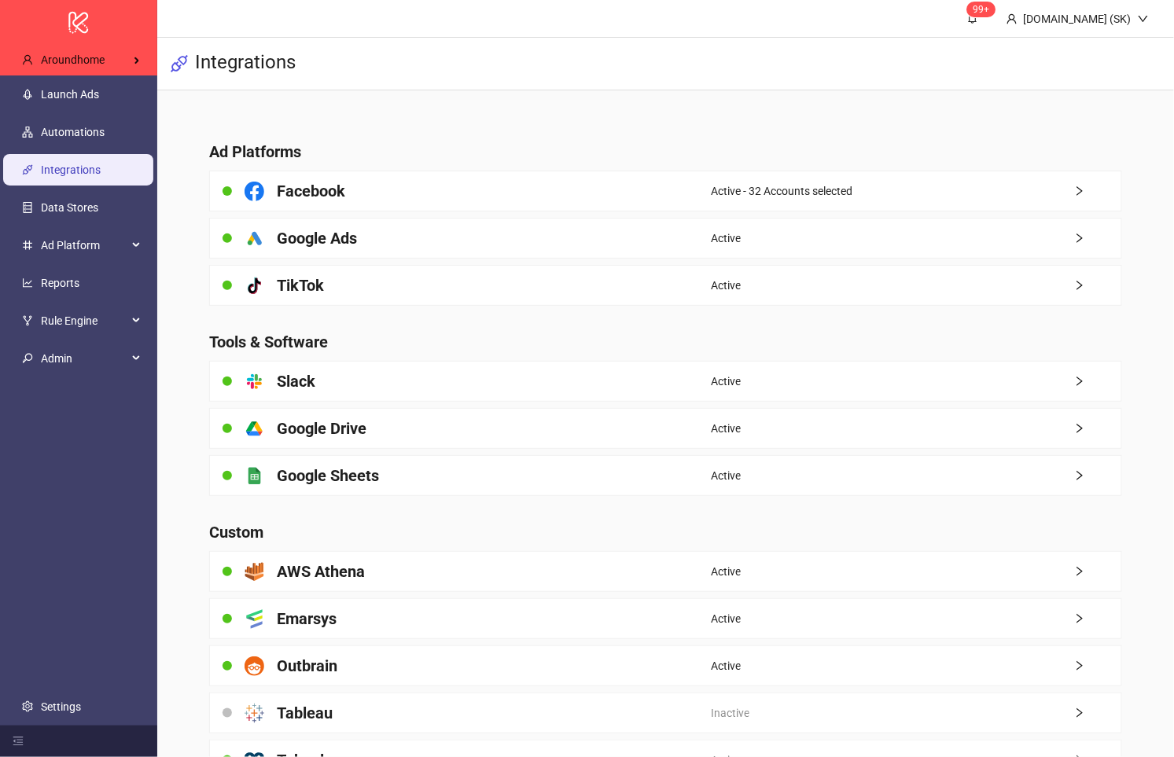 This screenshot has height=757, width=1174. What do you see at coordinates (666, 429) in the screenshot?
I see `a: Google DriveActiveright` at bounding box center [666, 429].